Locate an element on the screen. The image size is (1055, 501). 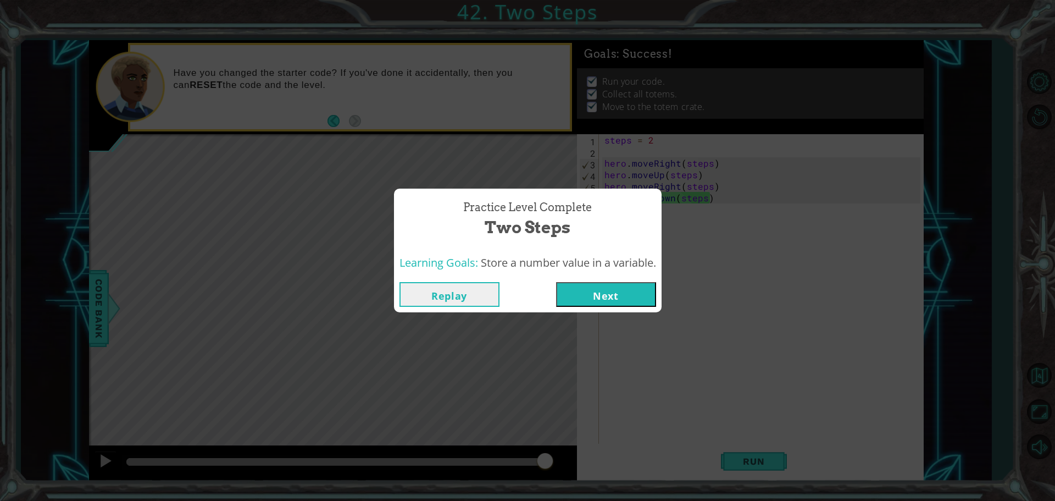
button: Next is located at coordinates (606, 294).